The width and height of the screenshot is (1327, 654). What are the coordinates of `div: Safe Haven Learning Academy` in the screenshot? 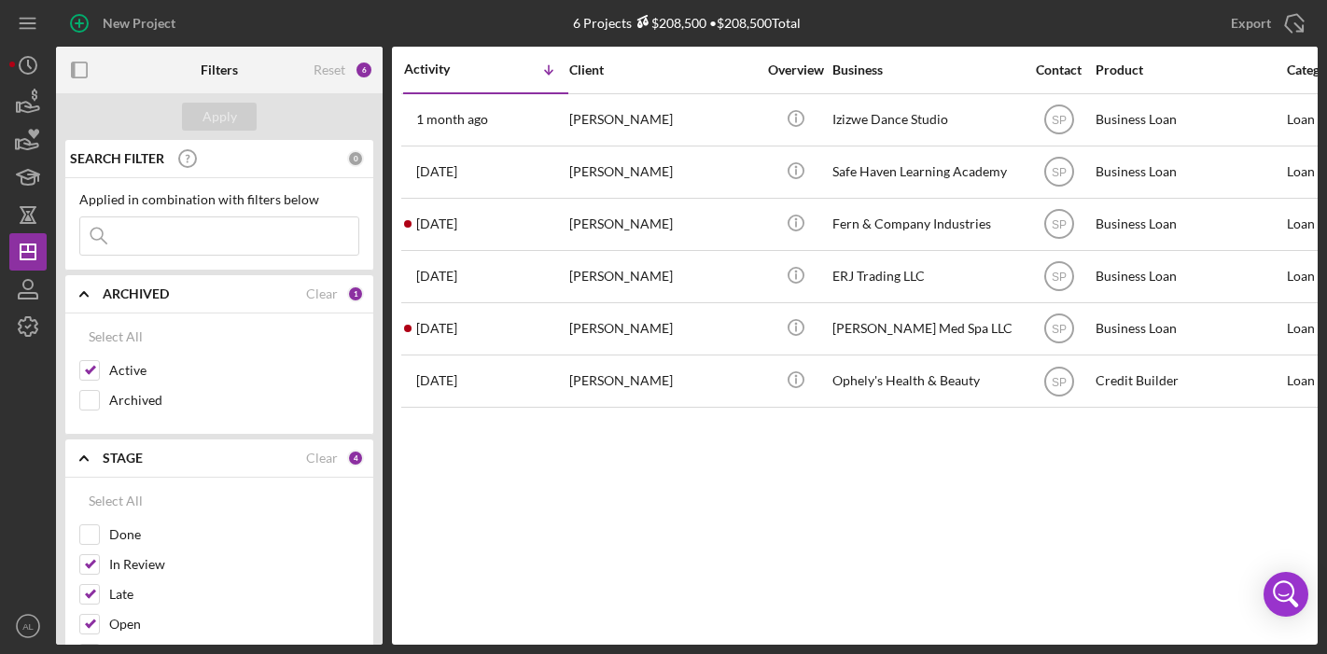 It's located at (926, 172).